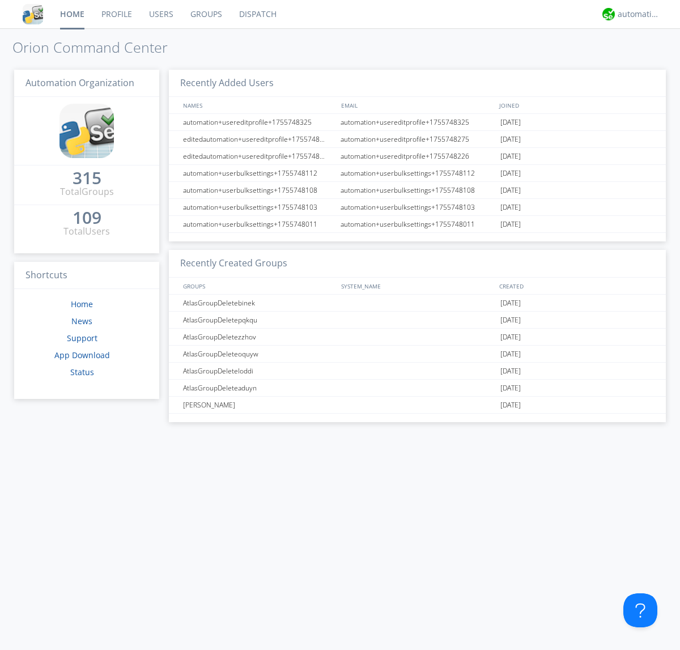 This screenshot has width=680, height=650. Describe the element at coordinates (417, 264) in the screenshot. I see `h3: Recently Created Groups` at that location.